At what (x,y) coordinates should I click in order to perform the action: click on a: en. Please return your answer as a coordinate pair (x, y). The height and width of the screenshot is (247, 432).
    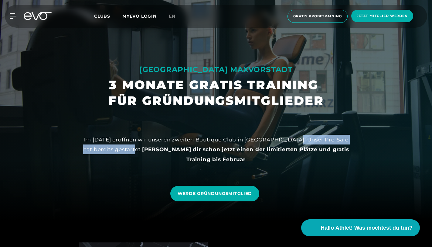
    Looking at the image, I should click on (176, 16).